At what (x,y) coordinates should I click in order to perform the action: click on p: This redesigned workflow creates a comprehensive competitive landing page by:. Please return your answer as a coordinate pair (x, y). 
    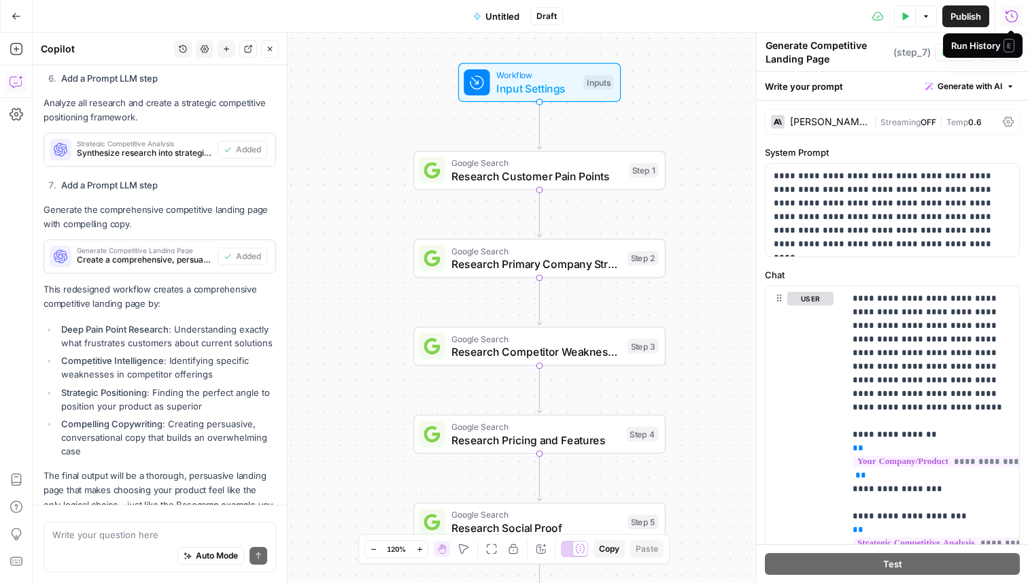
    Looking at the image, I should click on (160, 296).